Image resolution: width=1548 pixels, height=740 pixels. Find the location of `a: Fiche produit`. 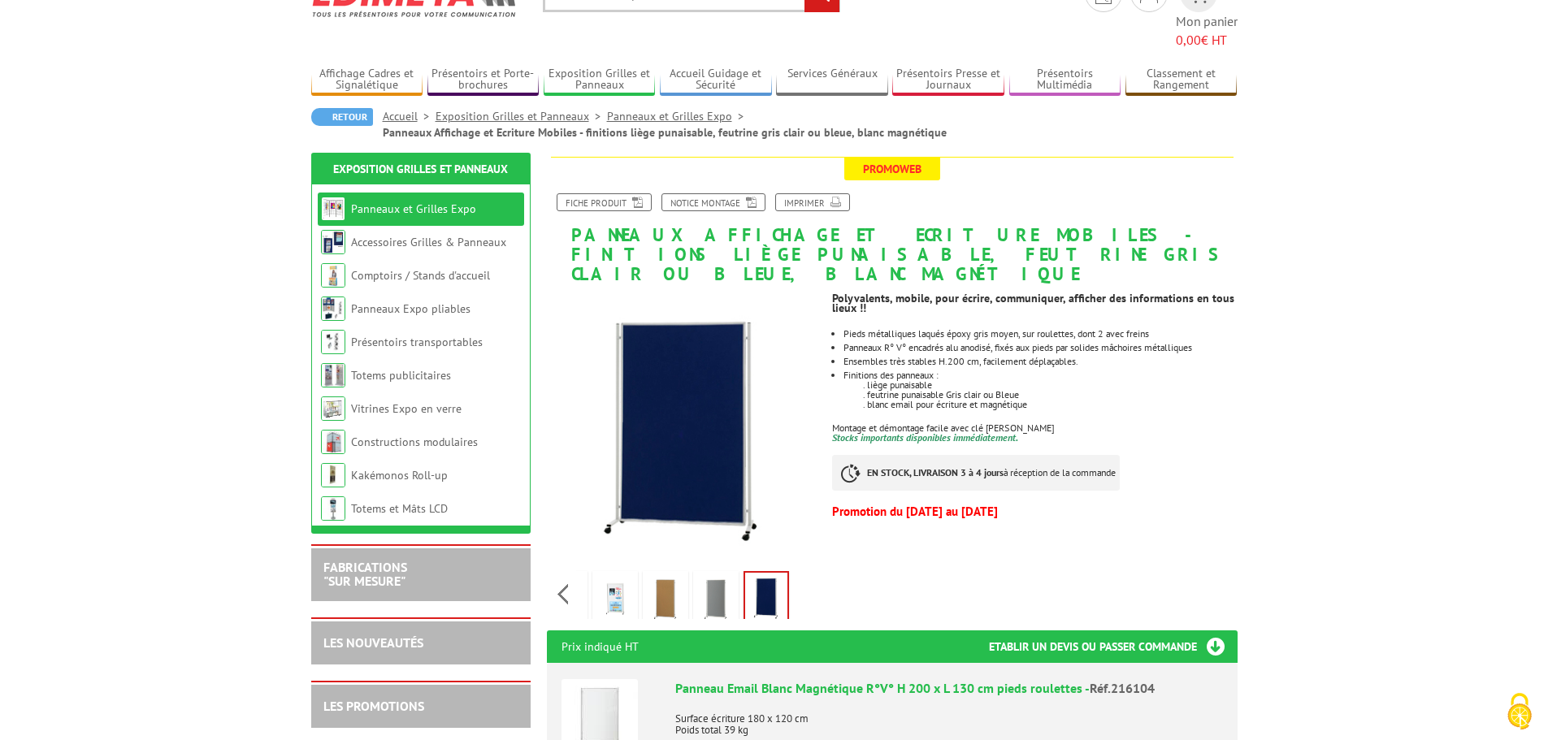

a: Fiche produit is located at coordinates (604, 202).